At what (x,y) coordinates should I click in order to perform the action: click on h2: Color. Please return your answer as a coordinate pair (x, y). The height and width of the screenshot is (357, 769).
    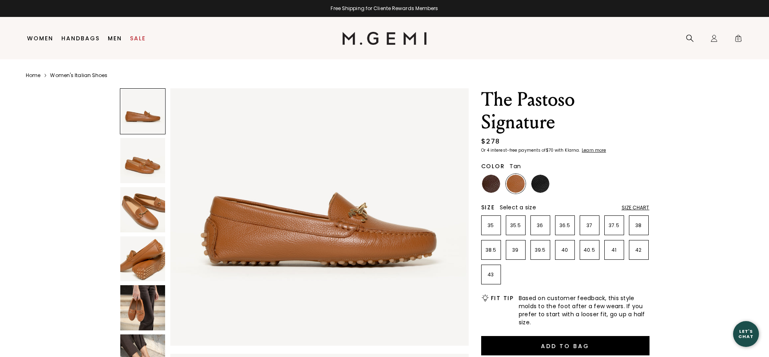
    Looking at the image, I should click on (493, 166).